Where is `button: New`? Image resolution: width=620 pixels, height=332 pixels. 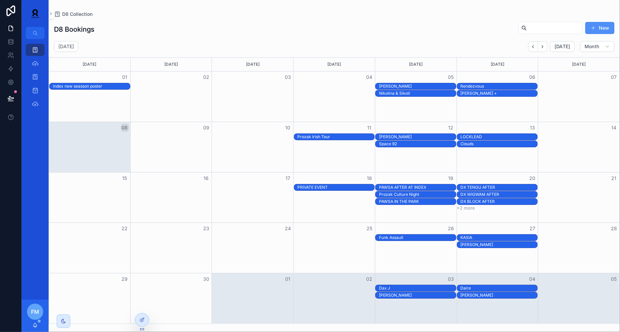
button: New is located at coordinates (600, 28).